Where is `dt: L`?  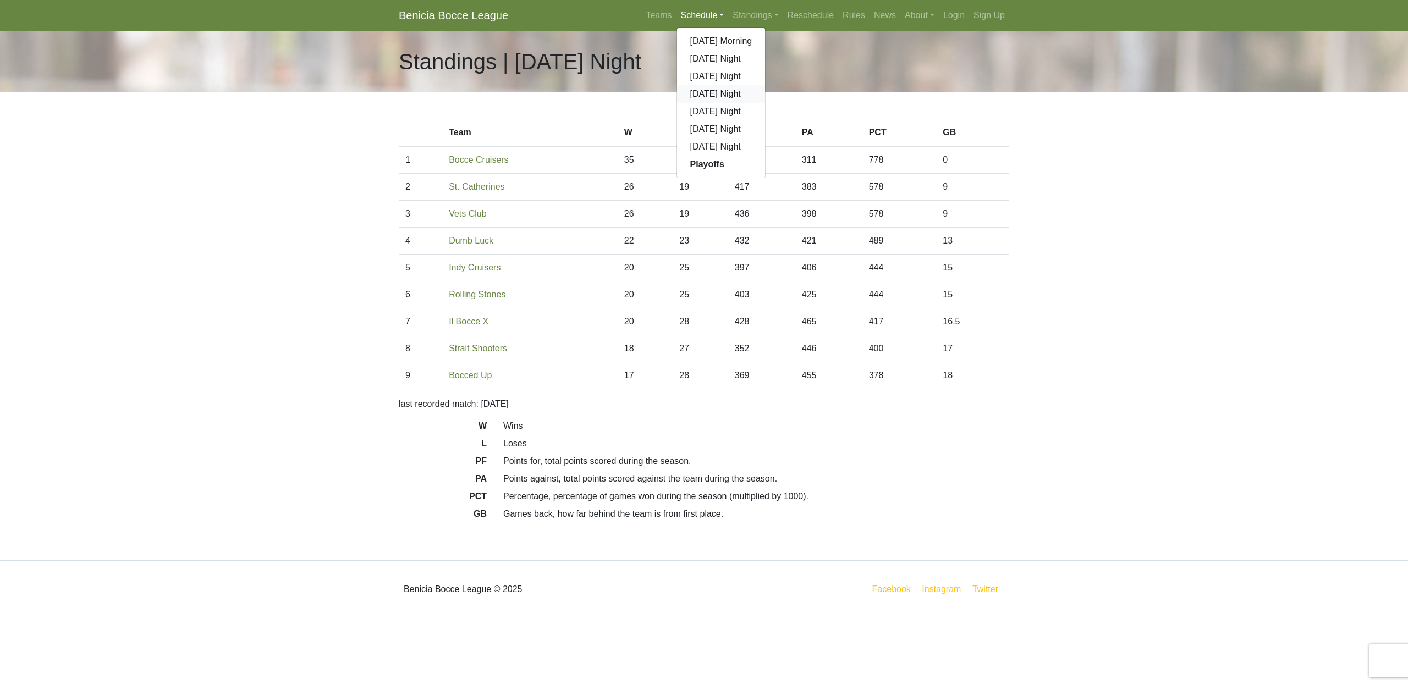 dt: L is located at coordinates (443, 446).